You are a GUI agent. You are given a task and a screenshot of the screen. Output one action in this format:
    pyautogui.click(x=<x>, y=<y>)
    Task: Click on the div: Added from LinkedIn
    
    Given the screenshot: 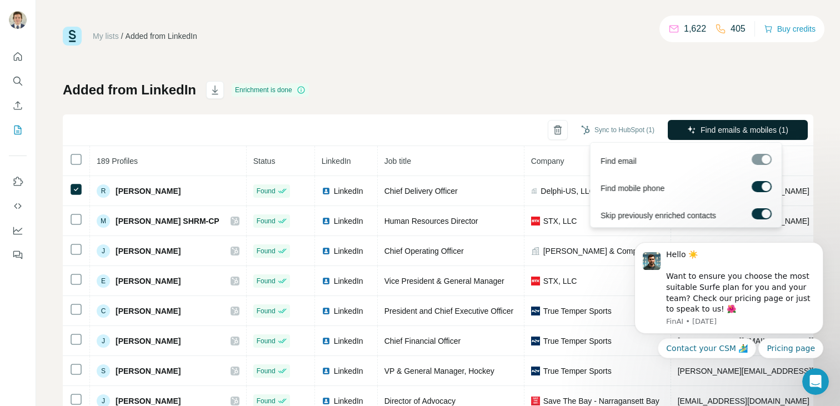 What is the action you would take?
    pyautogui.click(x=161, y=36)
    